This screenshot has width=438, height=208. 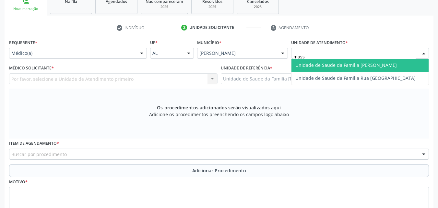 I want to click on label: Médico Solicitante, so click(x=31, y=68).